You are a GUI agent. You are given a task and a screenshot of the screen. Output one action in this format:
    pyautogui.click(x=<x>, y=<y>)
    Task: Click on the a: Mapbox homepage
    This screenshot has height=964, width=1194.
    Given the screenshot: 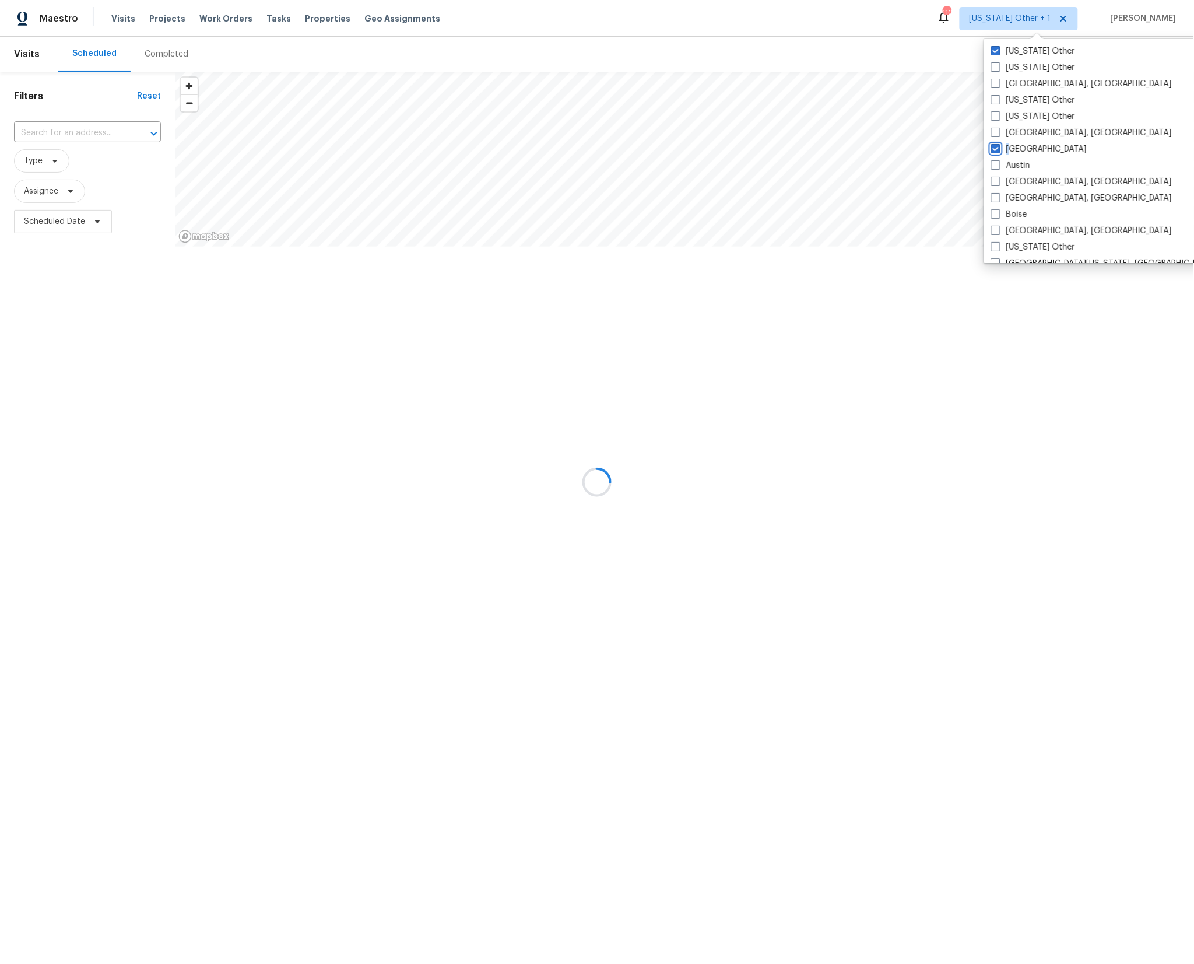 What is the action you would take?
    pyautogui.click(x=204, y=236)
    